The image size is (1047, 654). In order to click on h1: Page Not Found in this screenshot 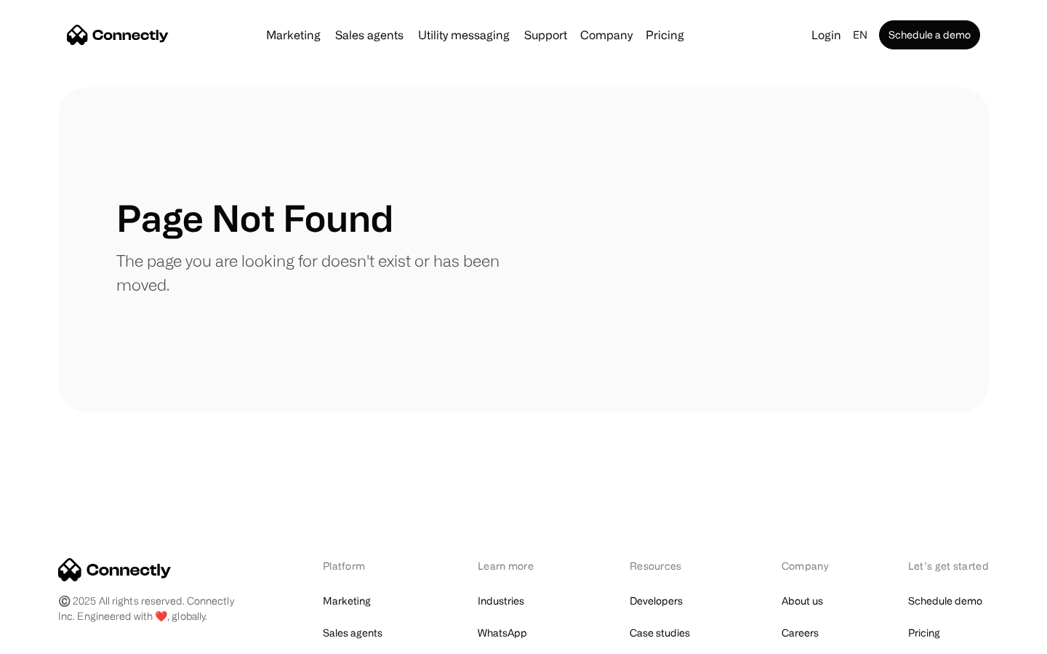, I will do `click(254, 218)`.